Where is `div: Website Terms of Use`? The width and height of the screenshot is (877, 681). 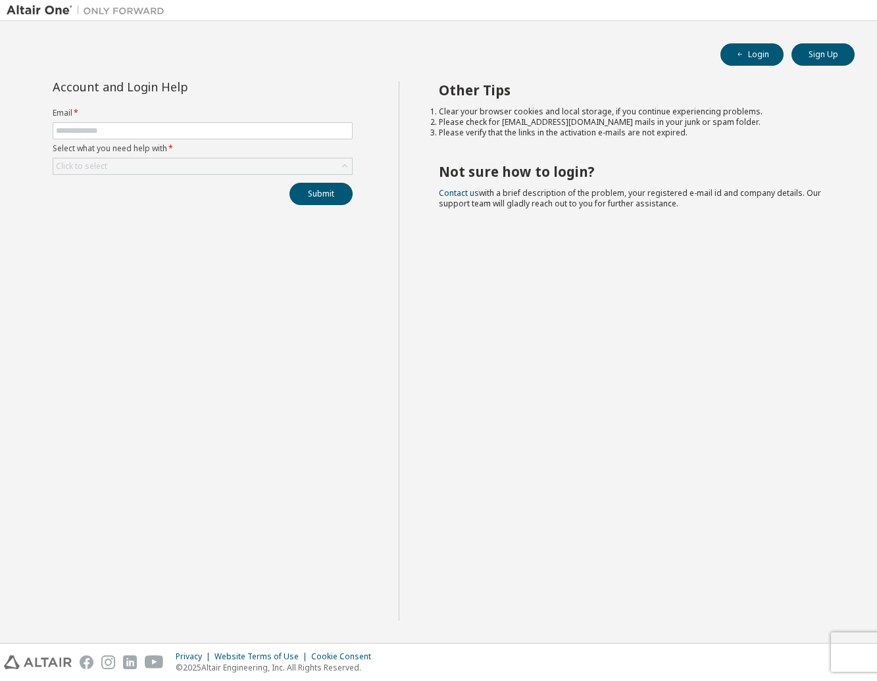 div: Website Terms of Use is located at coordinates (262, 657).